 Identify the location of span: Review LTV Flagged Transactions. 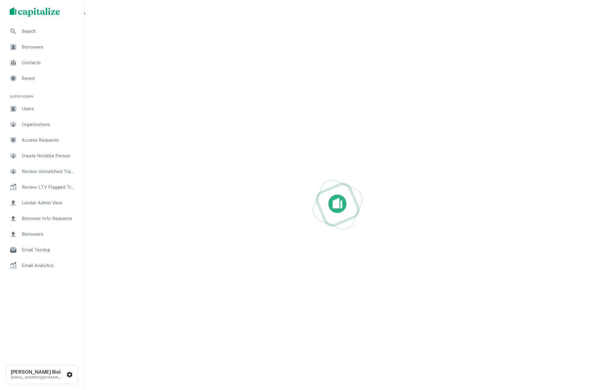
(48, 187).